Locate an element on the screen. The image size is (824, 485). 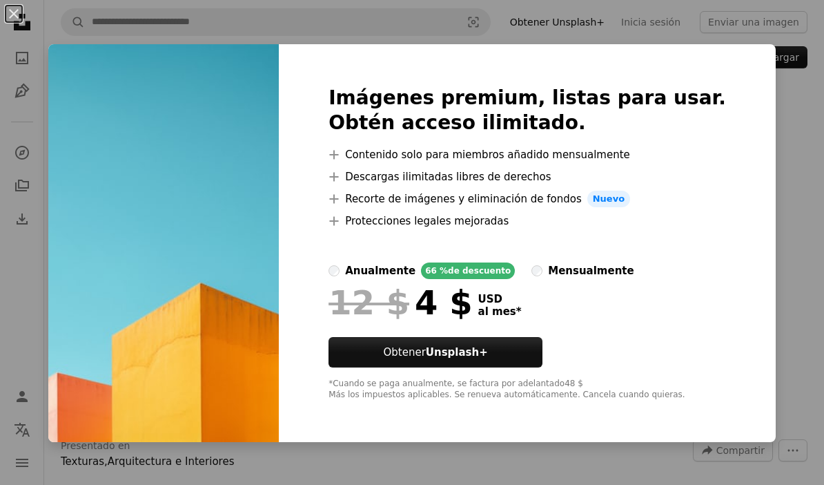
button: ObtenerUnsplash+ is located at coordinates (436, 352).